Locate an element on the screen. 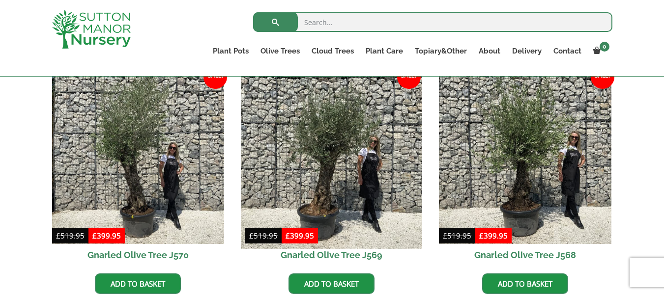 This screenshot has width=664, height=294. h2: Gnarled Olive Tree J569 is located at coordinates (331, 255).